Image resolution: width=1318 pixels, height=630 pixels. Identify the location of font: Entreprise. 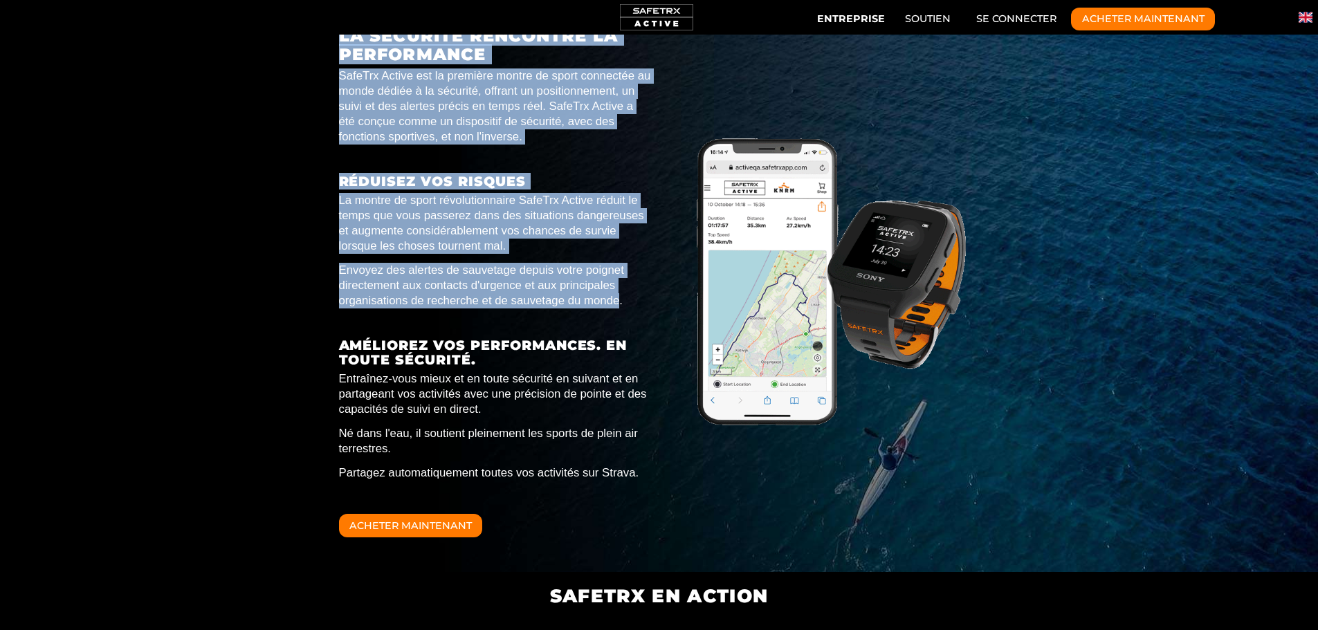
(851, 19).